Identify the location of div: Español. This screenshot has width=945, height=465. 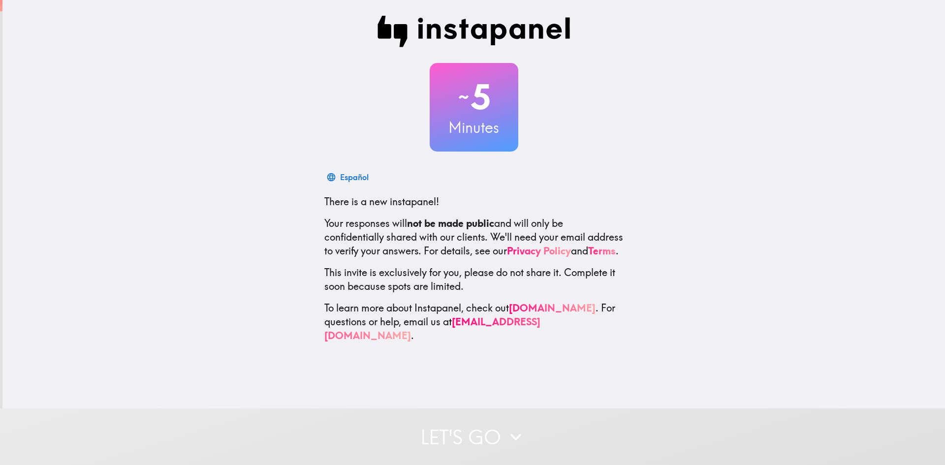
(355, 177).